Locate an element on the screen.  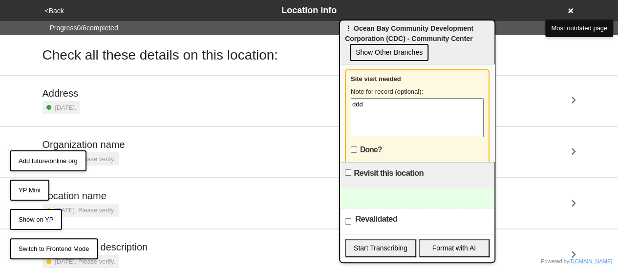
button: Switch to Frontend Mode is located at coordinates (54, 249).